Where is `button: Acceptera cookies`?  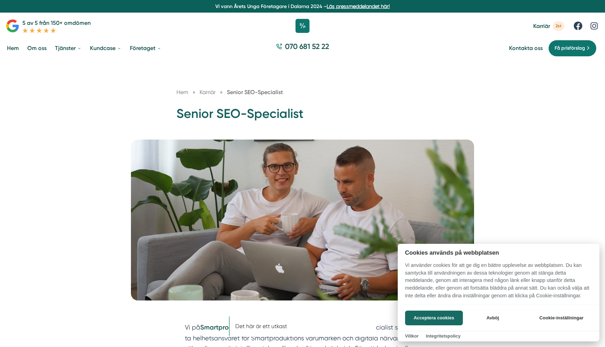
button: Acceptera cookies is located at coordinates (434, 318).